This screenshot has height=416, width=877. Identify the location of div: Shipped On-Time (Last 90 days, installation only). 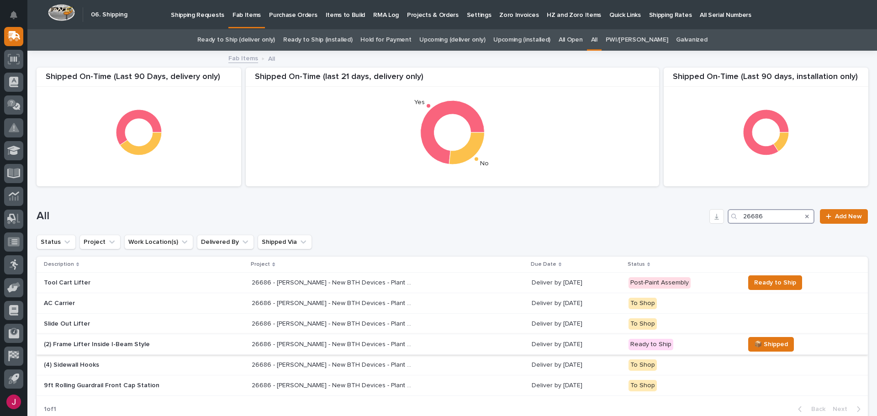
(766, 80).